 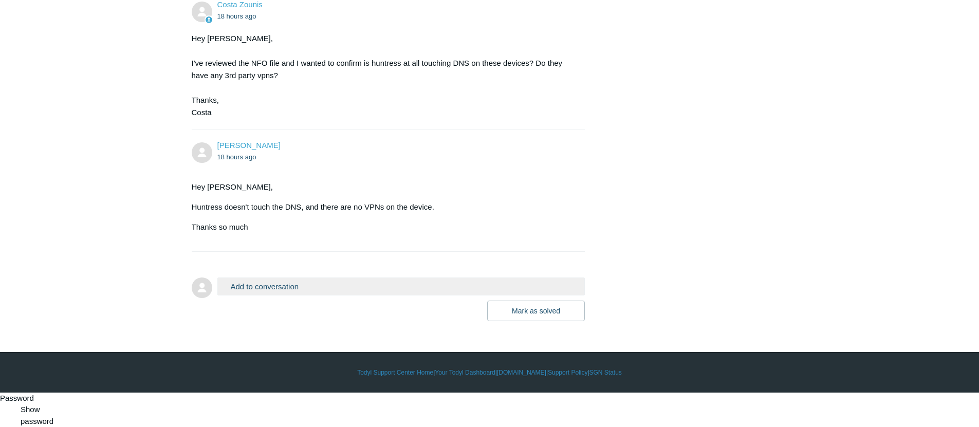 What do you see at coordinates (237, 16) in the screenshot?
I see `time: 08/28/2025, 13:40` at bounding box center [237, 16].